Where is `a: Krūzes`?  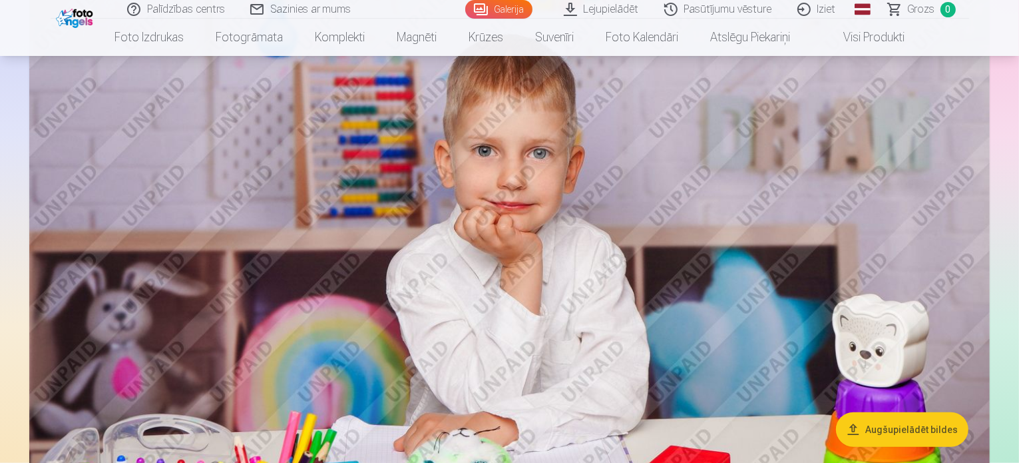
a: Krūzes is located at coordinates (486, 37).